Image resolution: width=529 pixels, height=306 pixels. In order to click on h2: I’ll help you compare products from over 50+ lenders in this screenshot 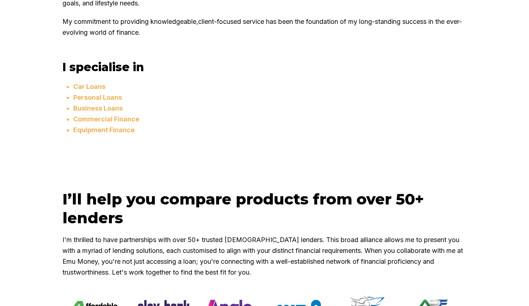, I will do `click(265, 208)`.